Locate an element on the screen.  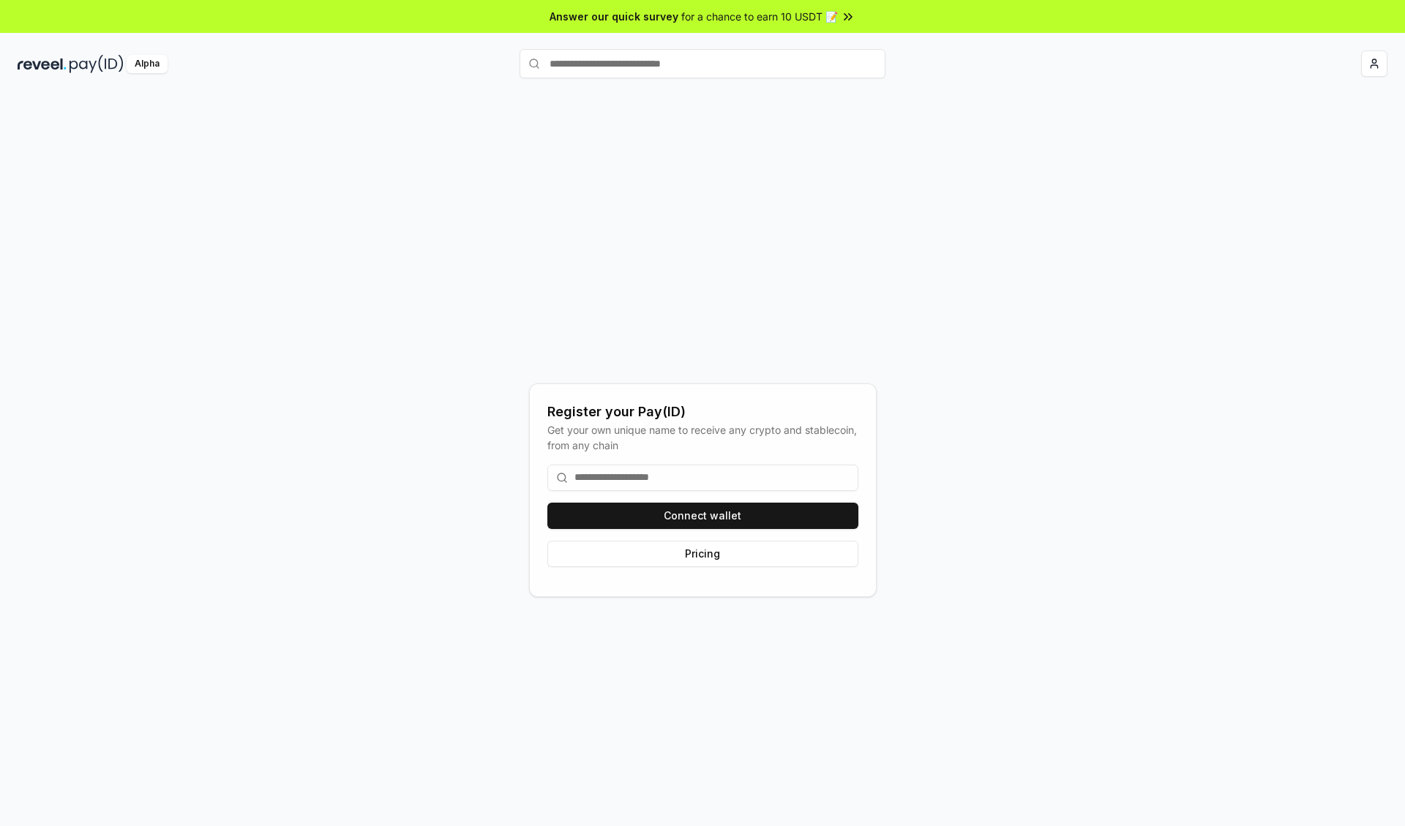
img: reveel_dark is located at coordinates (42, 64).